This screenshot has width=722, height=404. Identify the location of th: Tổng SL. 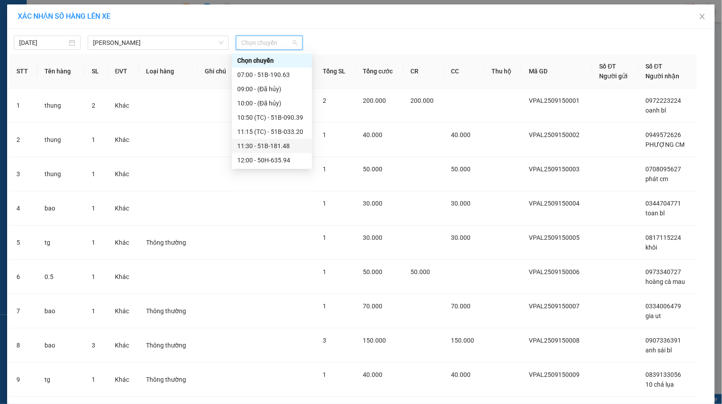
(336, 71).